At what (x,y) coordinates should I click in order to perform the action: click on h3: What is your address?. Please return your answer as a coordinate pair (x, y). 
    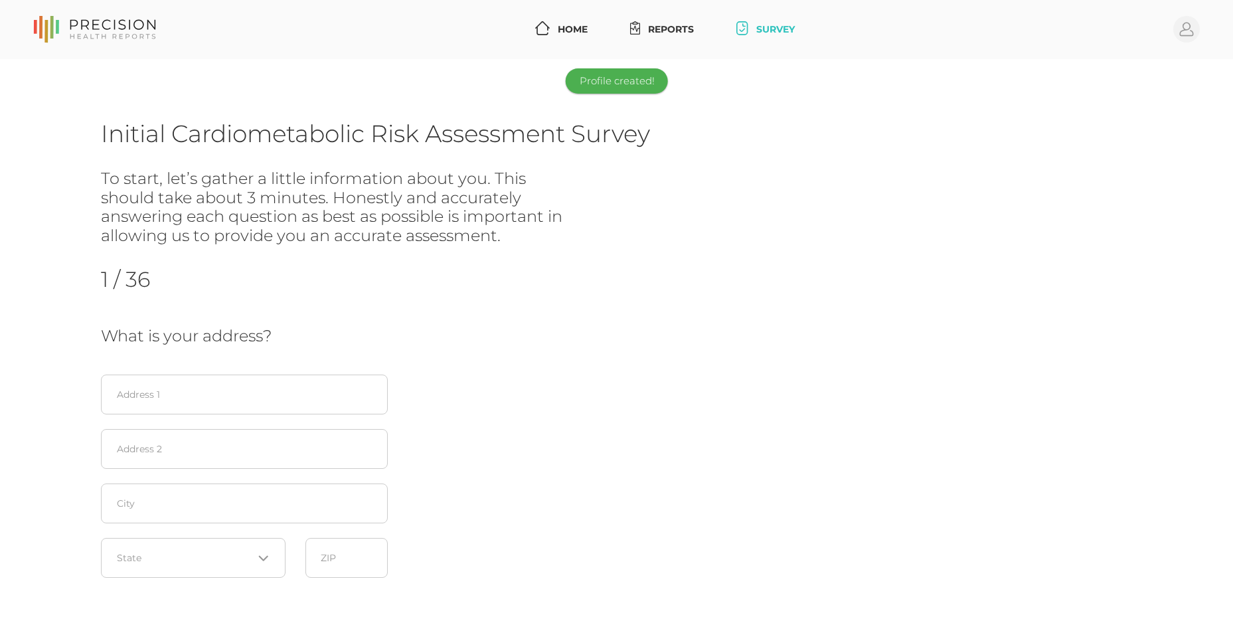
    Looking at the image, I should click on (410, 336).